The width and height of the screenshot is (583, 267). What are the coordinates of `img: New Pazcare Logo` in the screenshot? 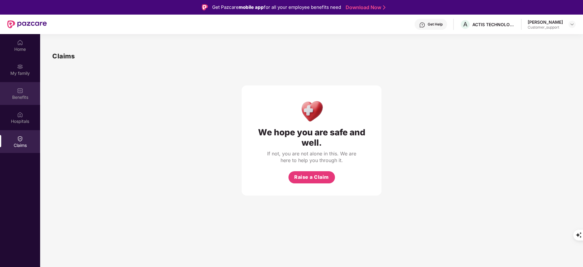 It's located at (27, 24).